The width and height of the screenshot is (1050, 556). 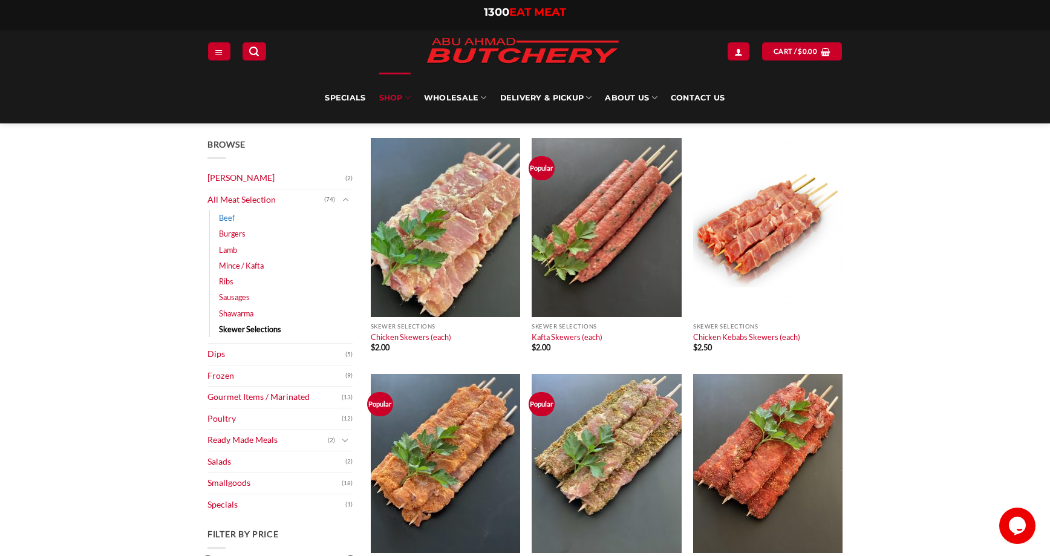 What do you see at coordinates (243, 533) in the screenshot?
I see `span: Filter by price` at bounding box center [243, 533].